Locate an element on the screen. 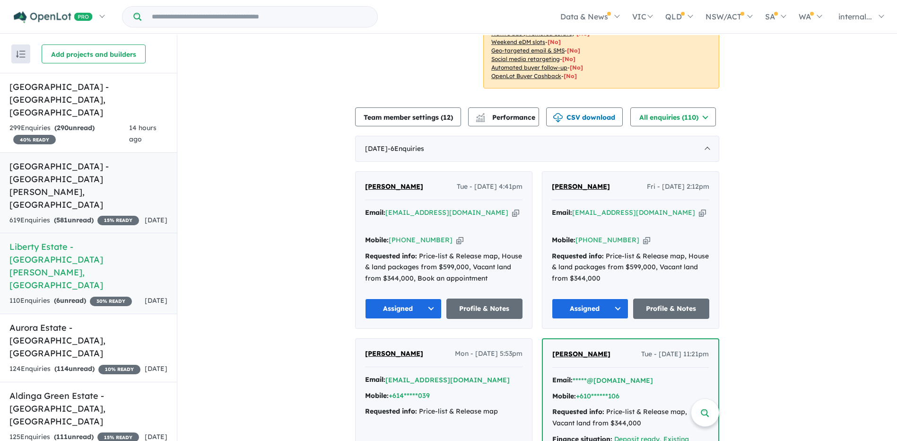 The width and height of the screenshot is (897, 441). div: 124 Enquir ies is located at coordinates (75, 369).